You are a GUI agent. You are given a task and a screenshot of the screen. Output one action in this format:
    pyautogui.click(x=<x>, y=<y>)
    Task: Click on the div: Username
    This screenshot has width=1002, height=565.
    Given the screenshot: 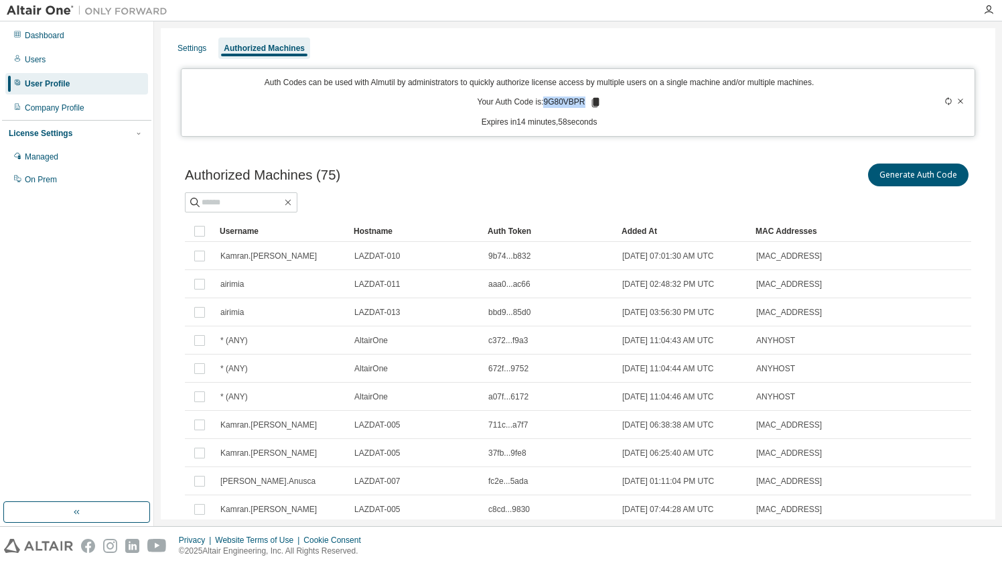 What is the action you would take?
    pyautogui.click(x=281, y=231)
    